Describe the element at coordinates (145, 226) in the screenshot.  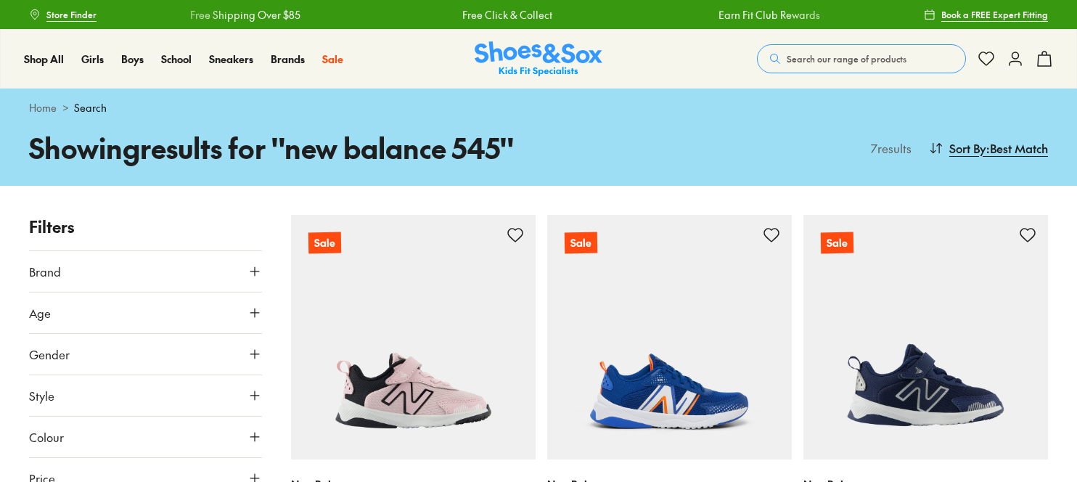
I see `p: Filters` at that location.